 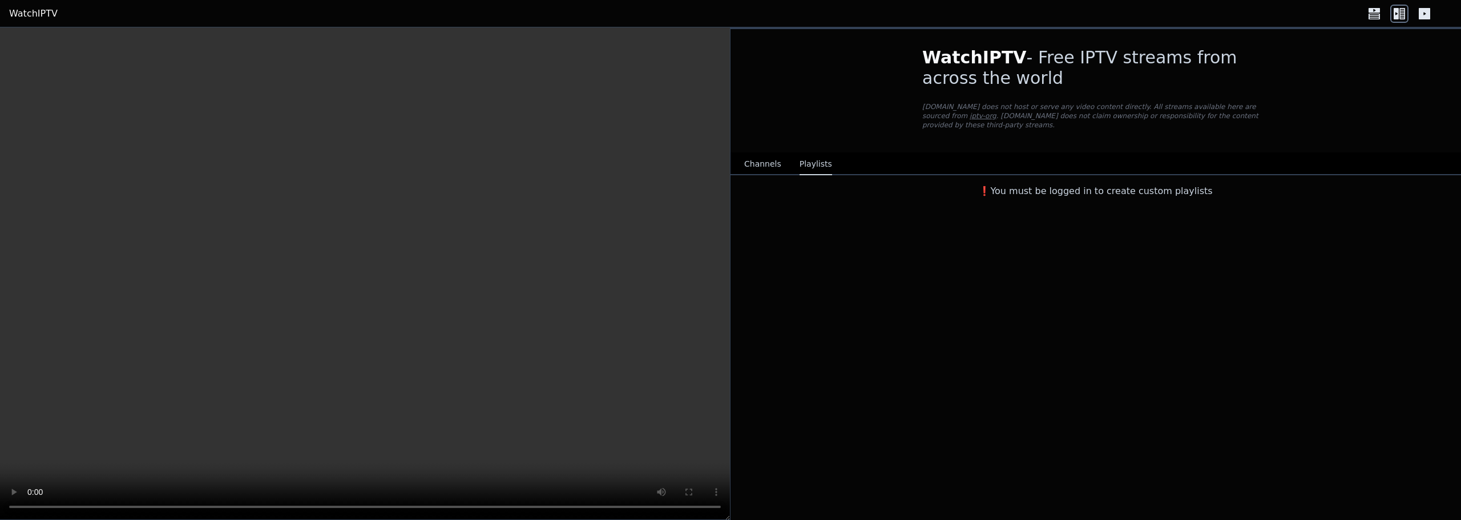 I want to click on h1: - Free IPTV streams from across the world, so click(x=1096, y=68).